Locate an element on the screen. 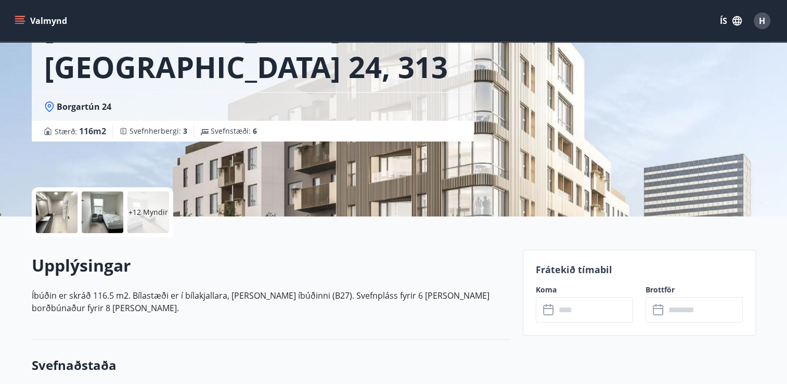  h3: Svefnaðstaða is located at coordinates (271, 365).